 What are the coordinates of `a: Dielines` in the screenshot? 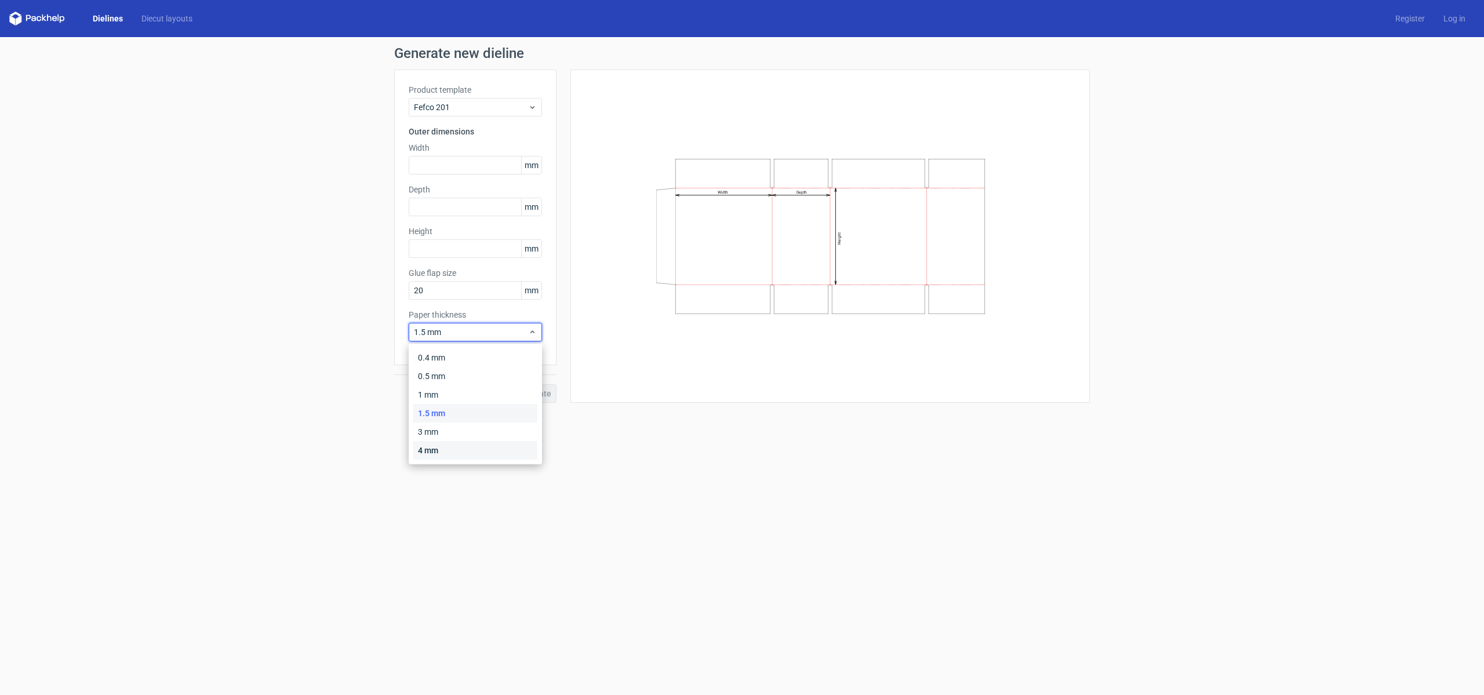 It's located at (108, 19).